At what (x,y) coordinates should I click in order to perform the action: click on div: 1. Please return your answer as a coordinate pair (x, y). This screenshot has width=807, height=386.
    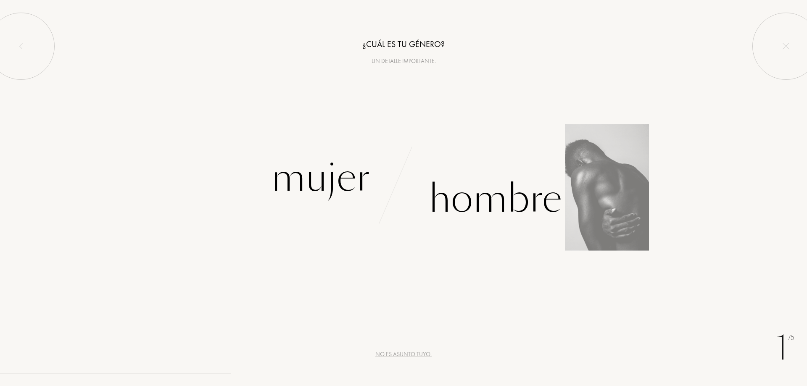
    Looking at the image, I should click on (785, 349).